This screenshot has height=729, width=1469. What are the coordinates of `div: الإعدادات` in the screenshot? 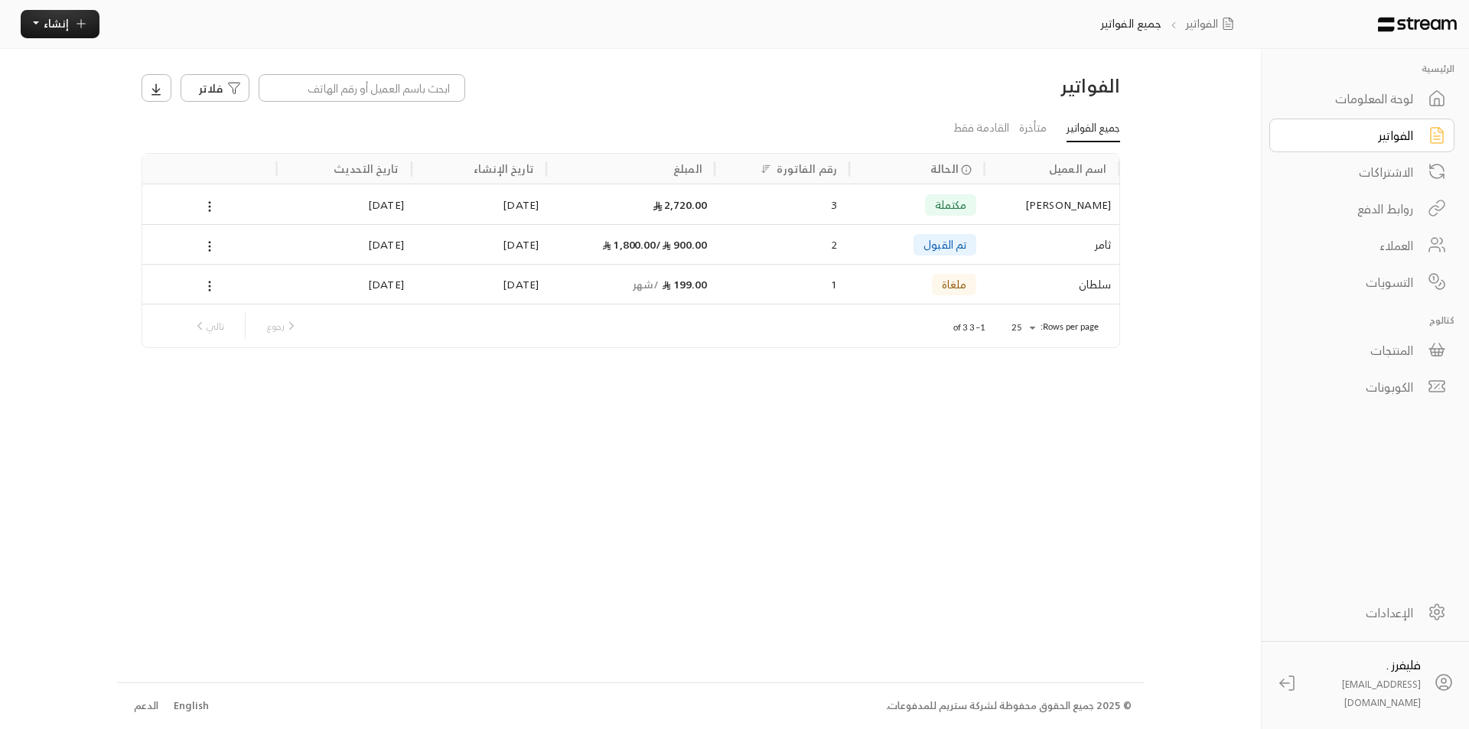 It's located at (1351, 613).